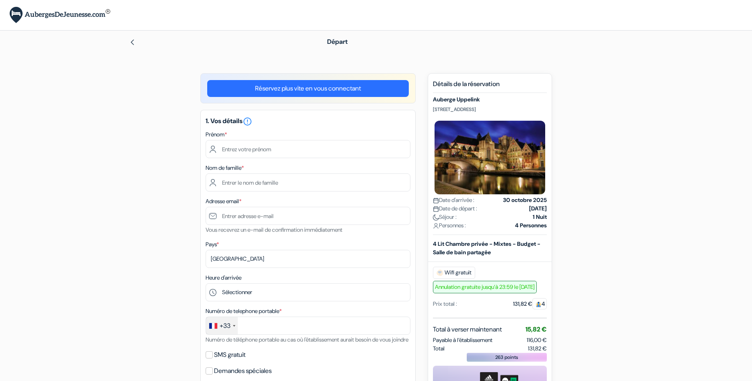 This screenshot has height=381, width=752. I want to click on img: guest.svg, so click(538, 304).